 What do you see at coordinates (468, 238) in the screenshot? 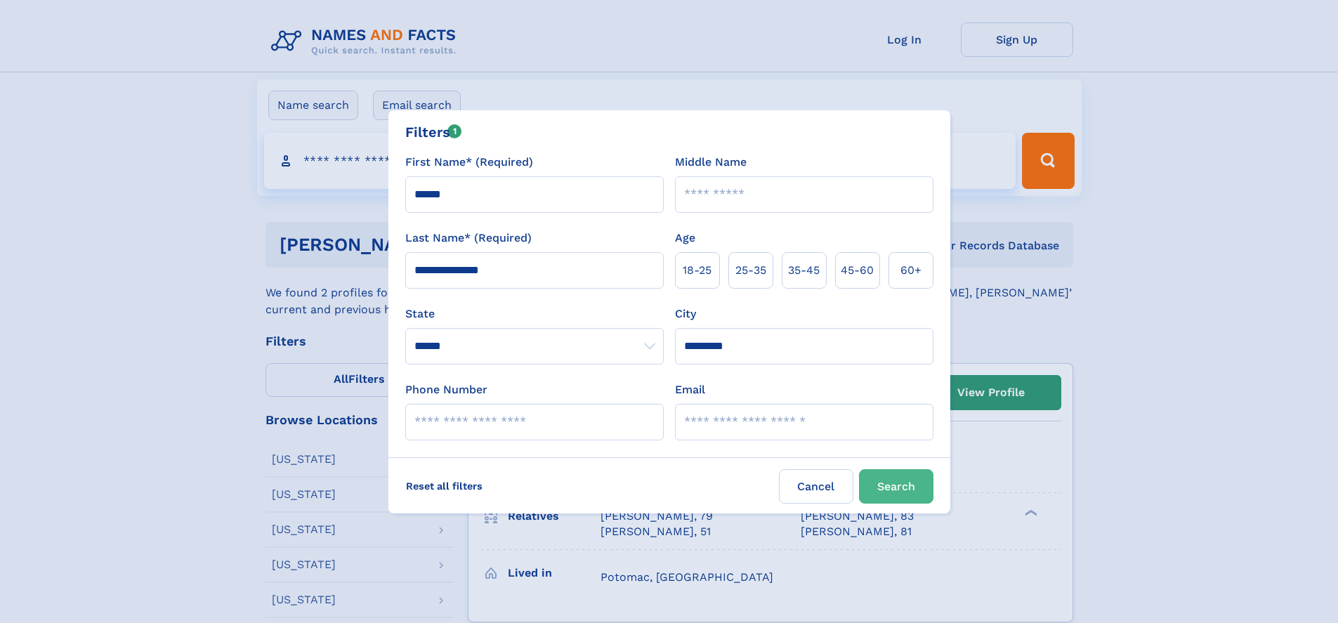
I see `label: Last Name* (Required)` at bounding box center [468, 238].